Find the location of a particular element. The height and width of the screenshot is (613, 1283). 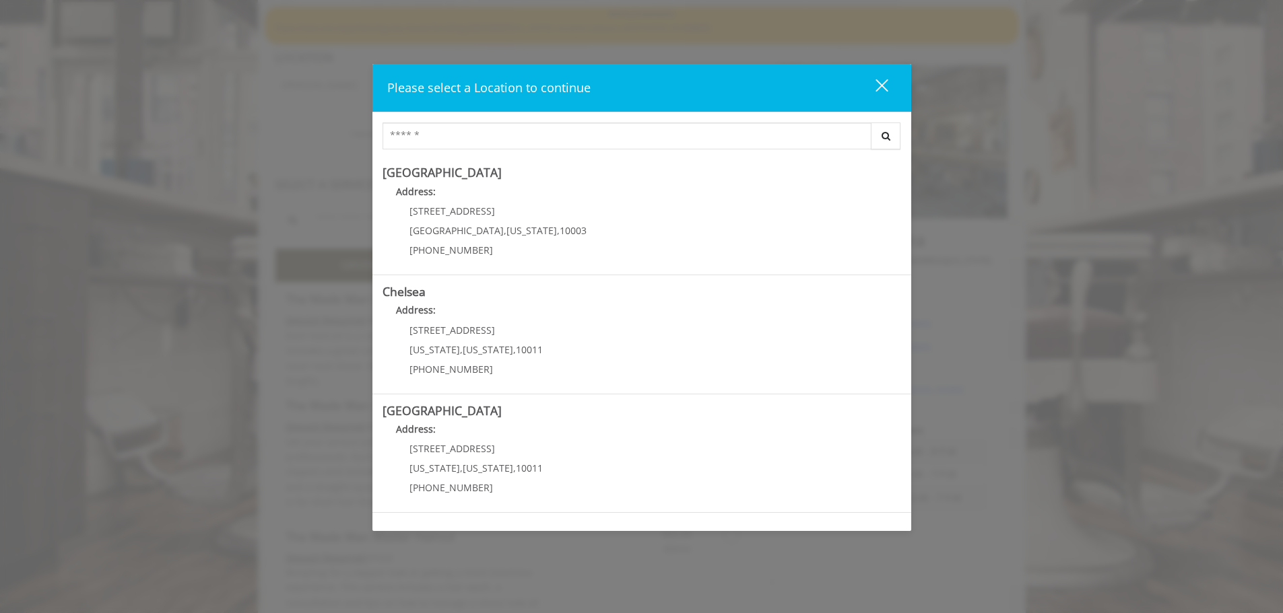

span: 10003 is located at coordinates (573, 230).